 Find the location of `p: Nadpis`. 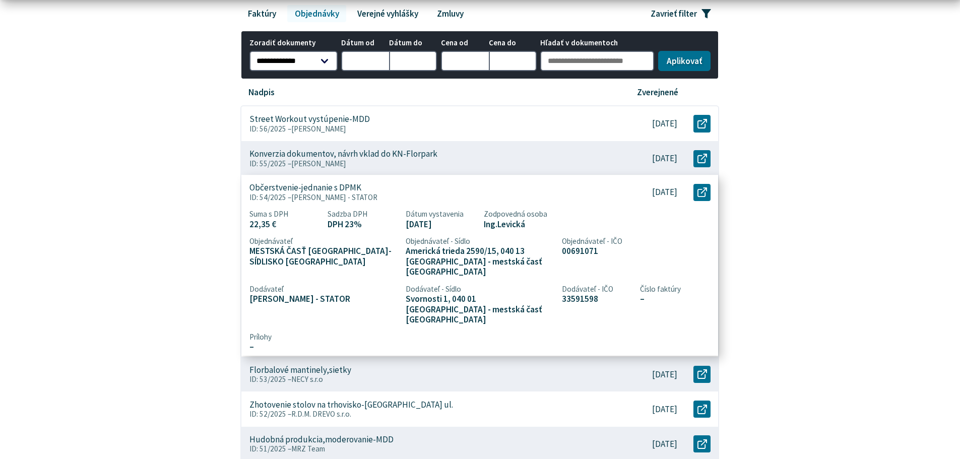

p: Nadpis is located at coordinates (262, 92).